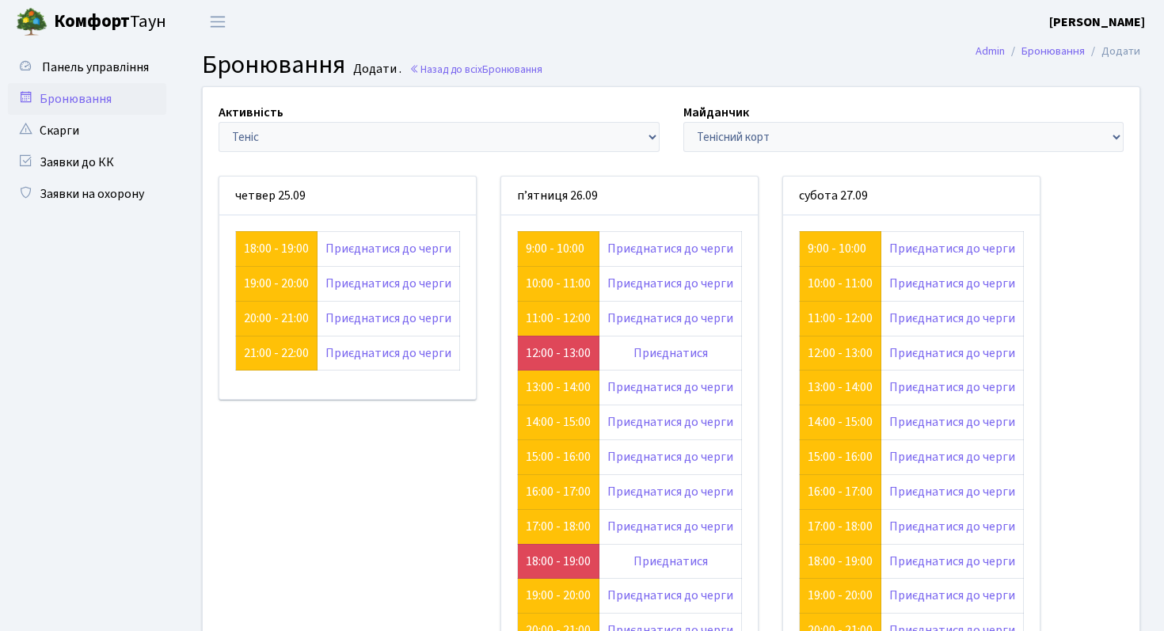 This screenshot has width=1164, height=631. I want to click on div: четвер 25.09, so click(348, 196).